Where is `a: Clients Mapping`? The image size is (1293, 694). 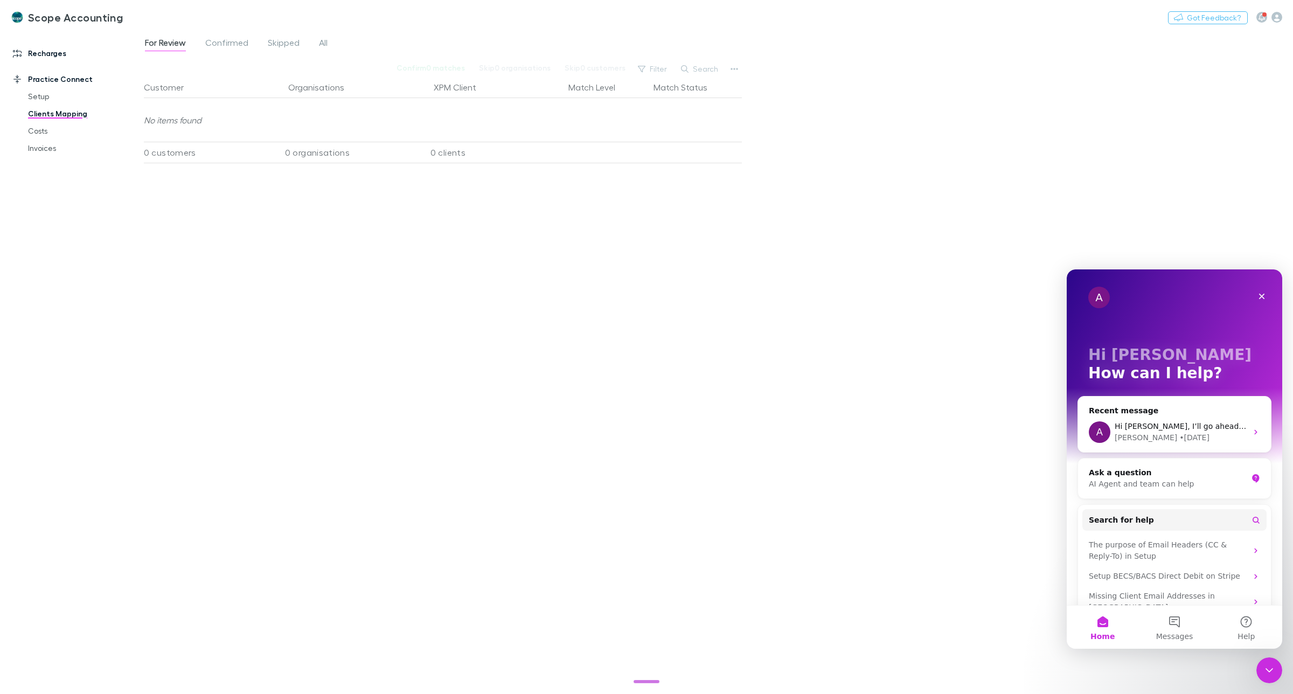
a: Clients Mapping is located at coordinates (85, 114).